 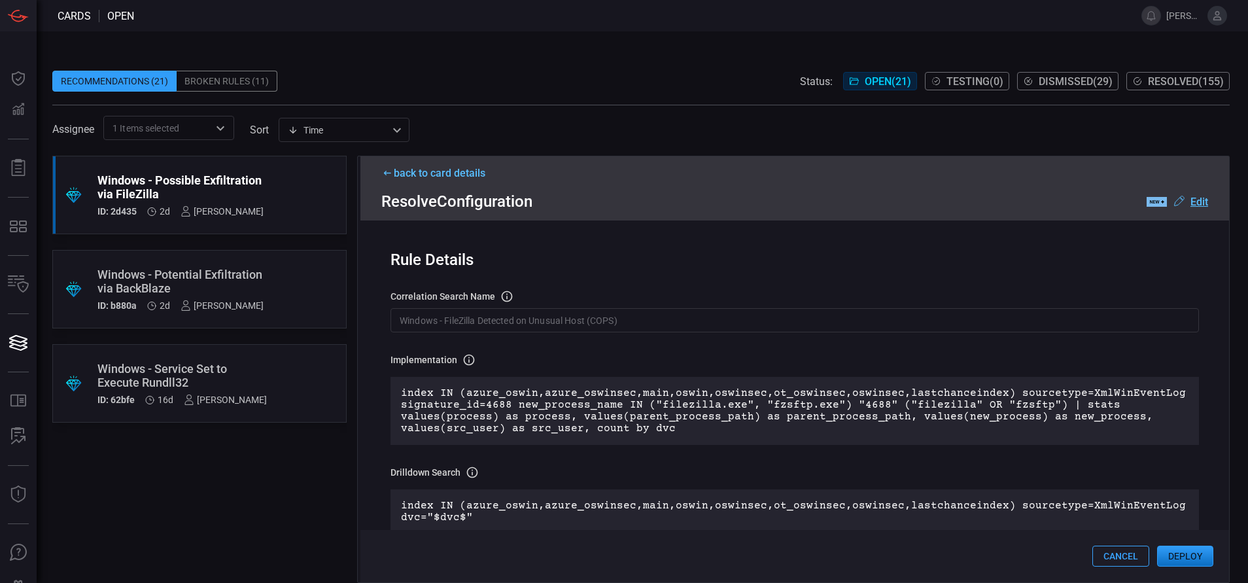 What do you see at coordinates (1185, 556) in the screenshot?
I see `button: Deploy` at bounding box center [1185, 556].